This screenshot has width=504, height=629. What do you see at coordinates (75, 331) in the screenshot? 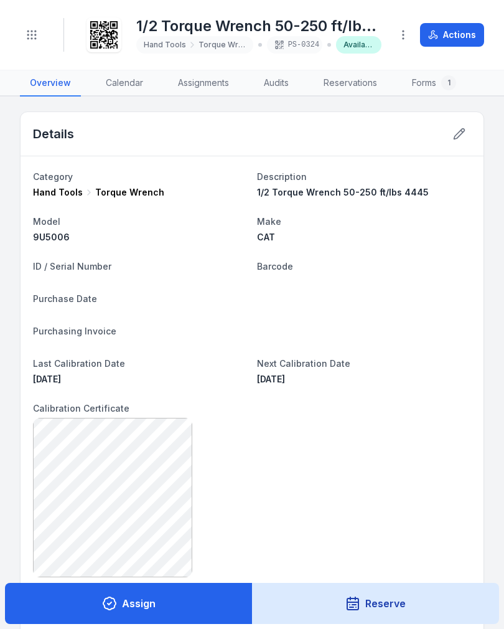
I see `span: Purchasing Invoice` at bounding box center [75, 331].